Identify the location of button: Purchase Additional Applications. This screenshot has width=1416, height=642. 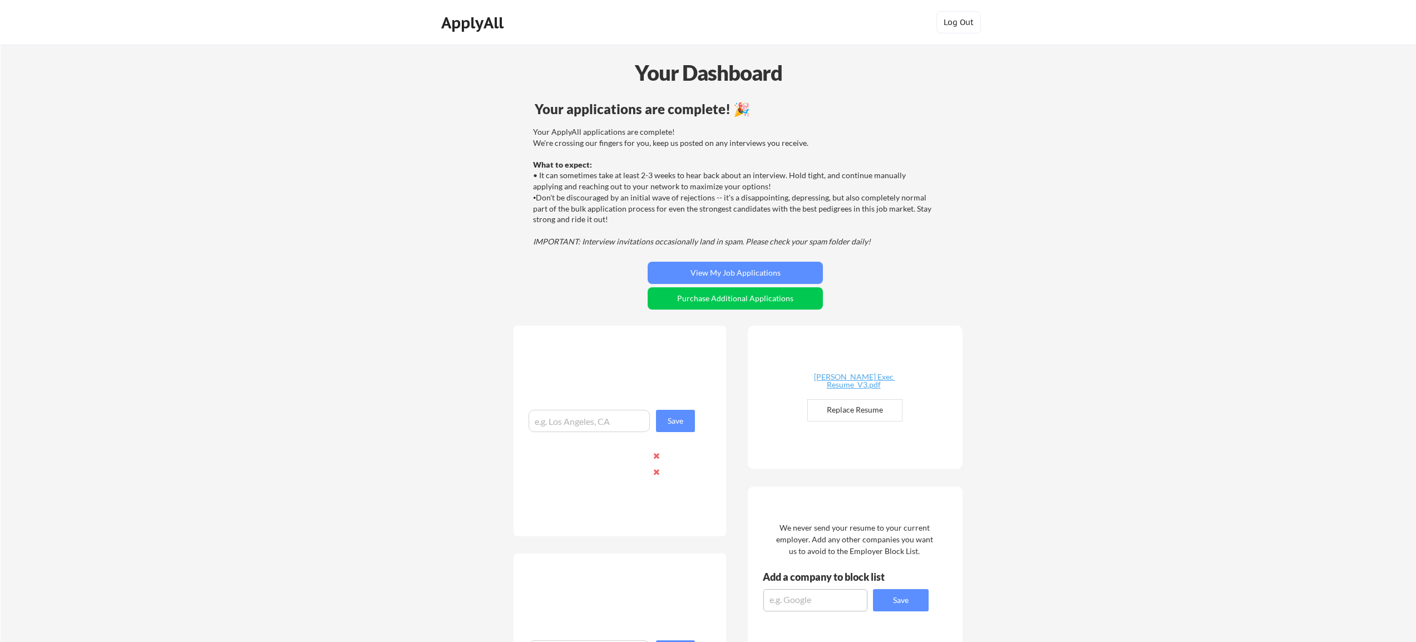
(735, 298).